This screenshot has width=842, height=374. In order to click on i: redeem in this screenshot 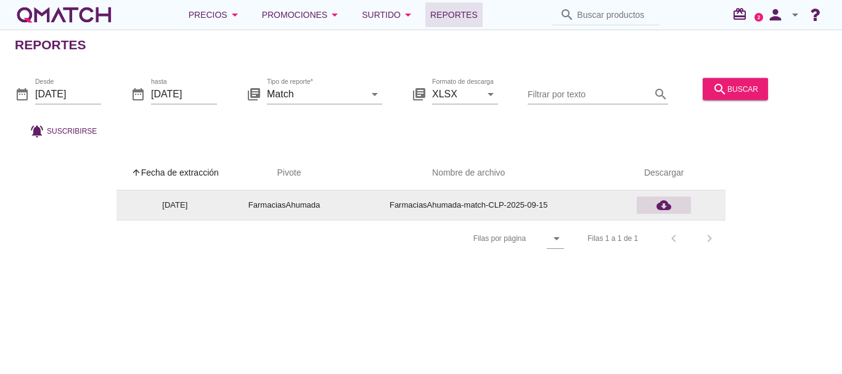, I will do `click(742, 14)`.